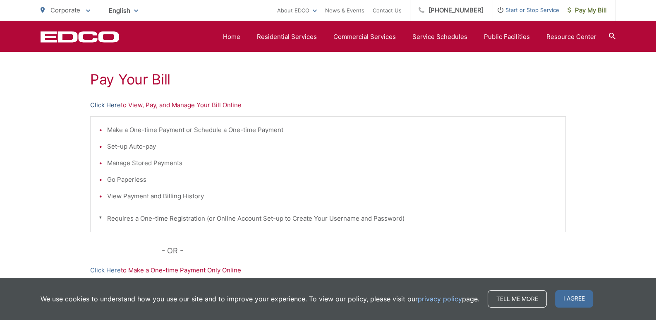  What do you see at coordinates (332, 146) in the screenshot?
I see `li: Set-up Auto-pay` at bounding box center [332, 146].